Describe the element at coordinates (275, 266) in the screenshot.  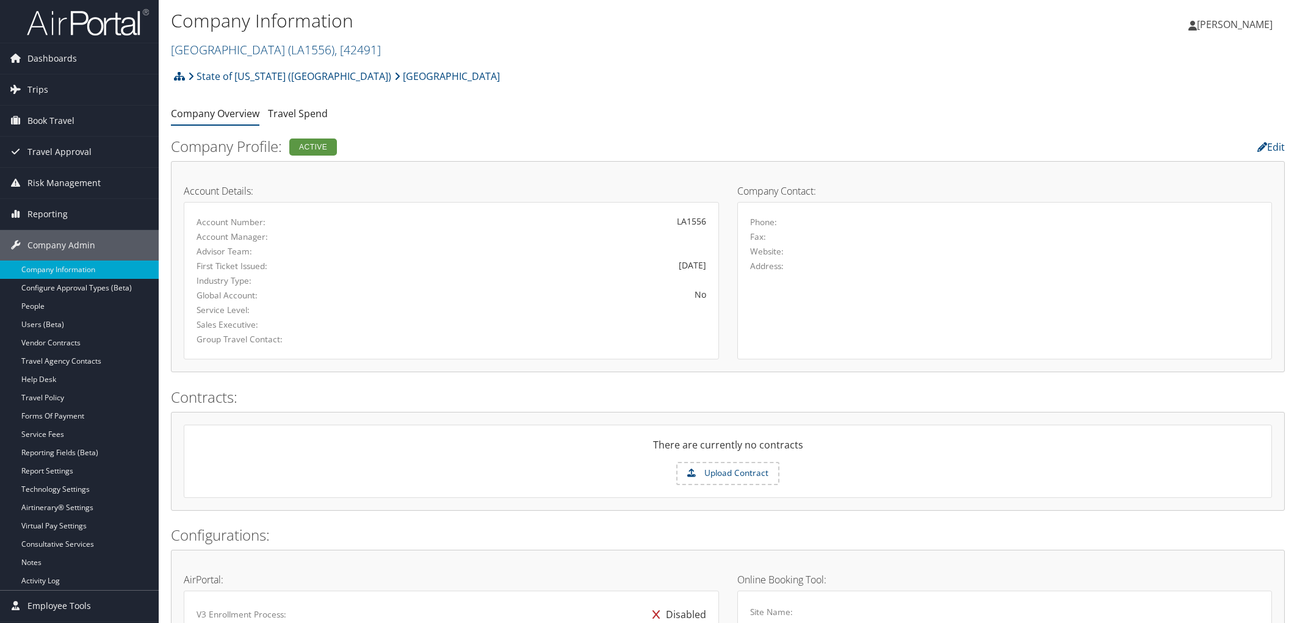
I see `label: First Ticket Issued:` at that location.